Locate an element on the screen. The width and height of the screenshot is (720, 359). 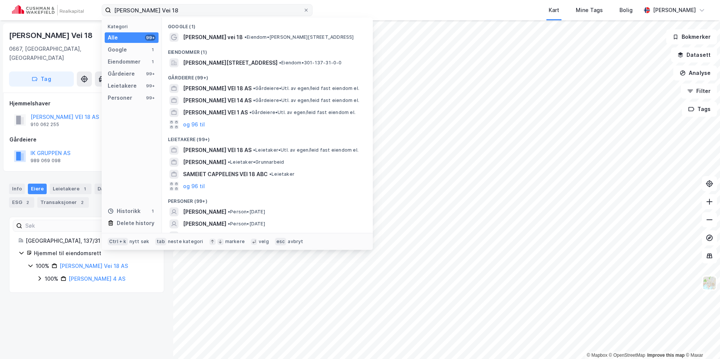
input: Søk is located at coordinates (63, 226).